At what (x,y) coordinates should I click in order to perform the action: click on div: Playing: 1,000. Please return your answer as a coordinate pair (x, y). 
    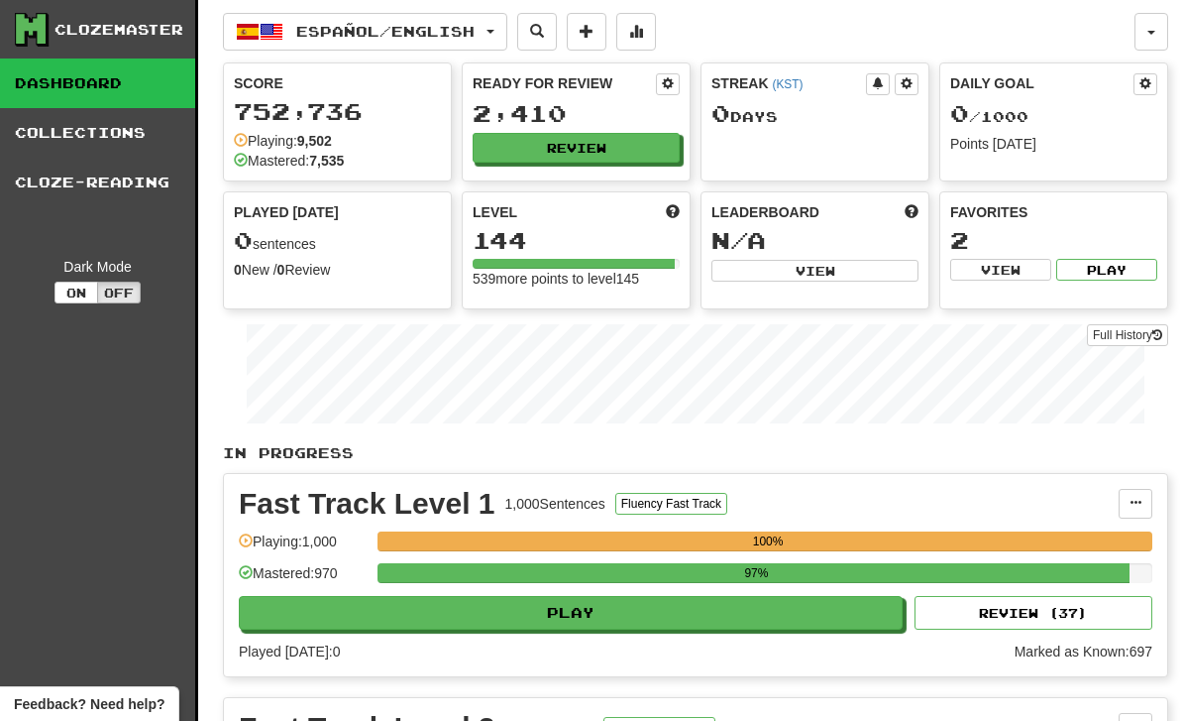
    Looking at the image, I should click on (303, 547).